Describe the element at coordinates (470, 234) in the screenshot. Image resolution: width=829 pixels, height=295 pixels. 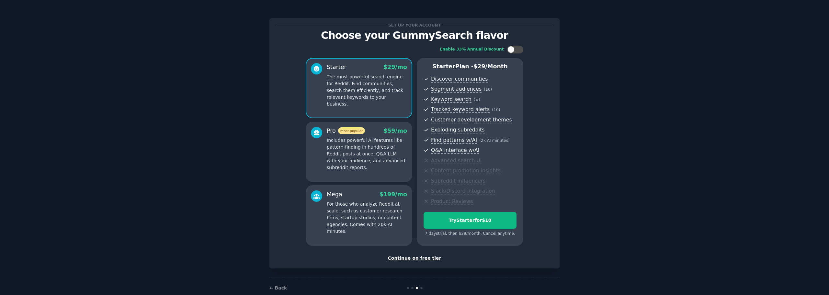
I see `div: 7 days trial, then $ 29 /month . Cancel anytime.` at that location.